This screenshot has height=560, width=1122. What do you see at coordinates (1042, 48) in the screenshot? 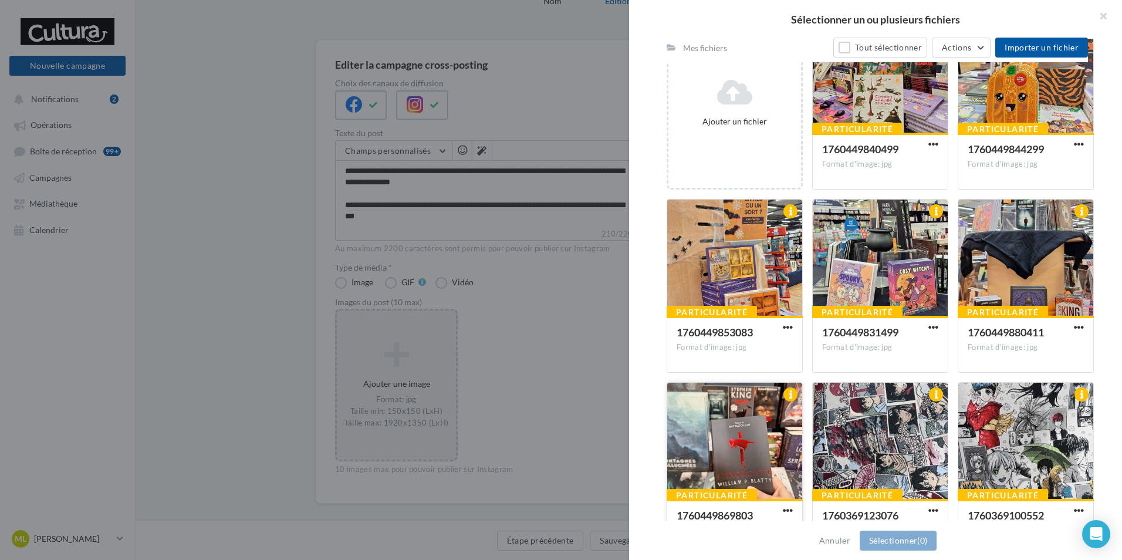
I see `button: Importer un fichier` at bounding box center [1042, 48].